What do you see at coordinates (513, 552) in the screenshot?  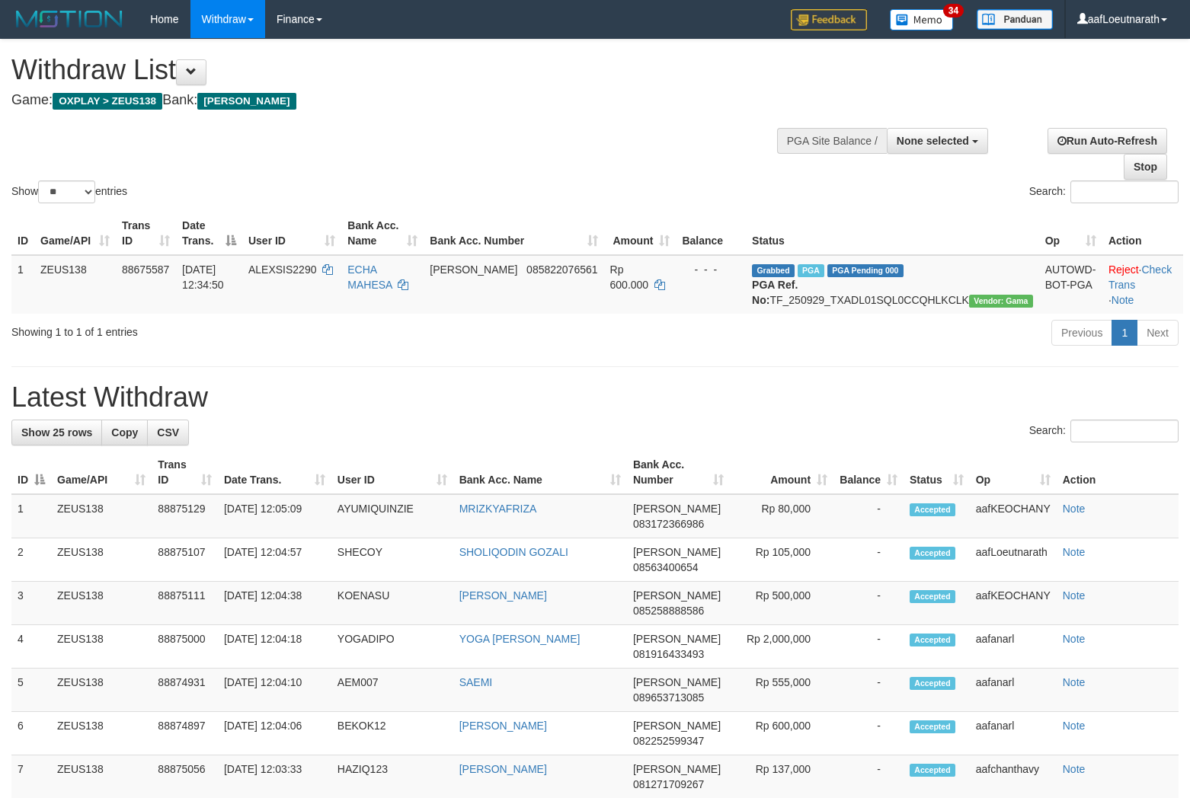 I see `a: SHOLIQODIN GOZALI` at bounding box center [513, 552].